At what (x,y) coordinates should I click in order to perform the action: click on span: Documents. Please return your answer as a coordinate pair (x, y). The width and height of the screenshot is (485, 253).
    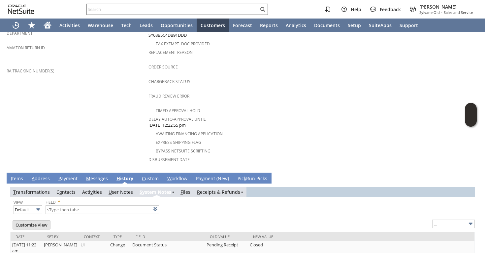
    Looking at the image, I should click on (327, 25).